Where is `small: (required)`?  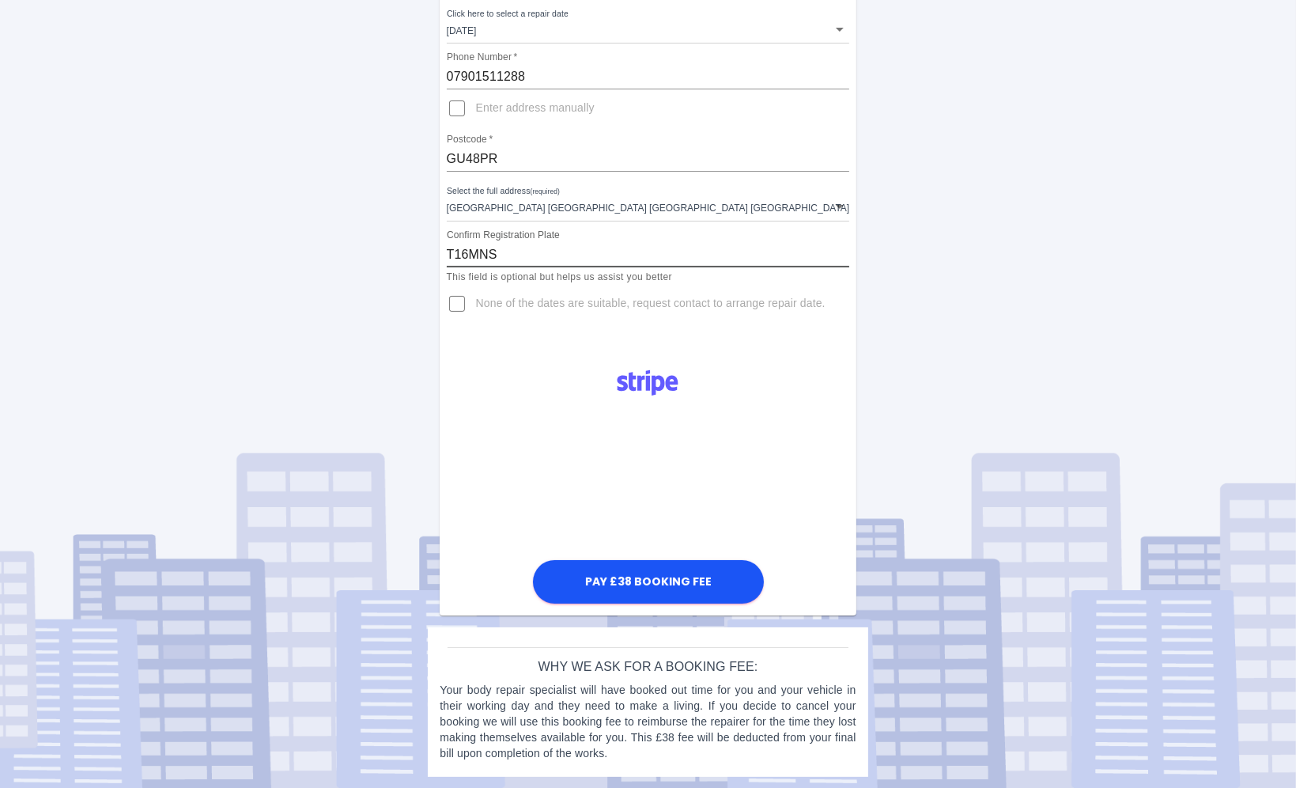
small: (required) is located at coordinates (544, 191).